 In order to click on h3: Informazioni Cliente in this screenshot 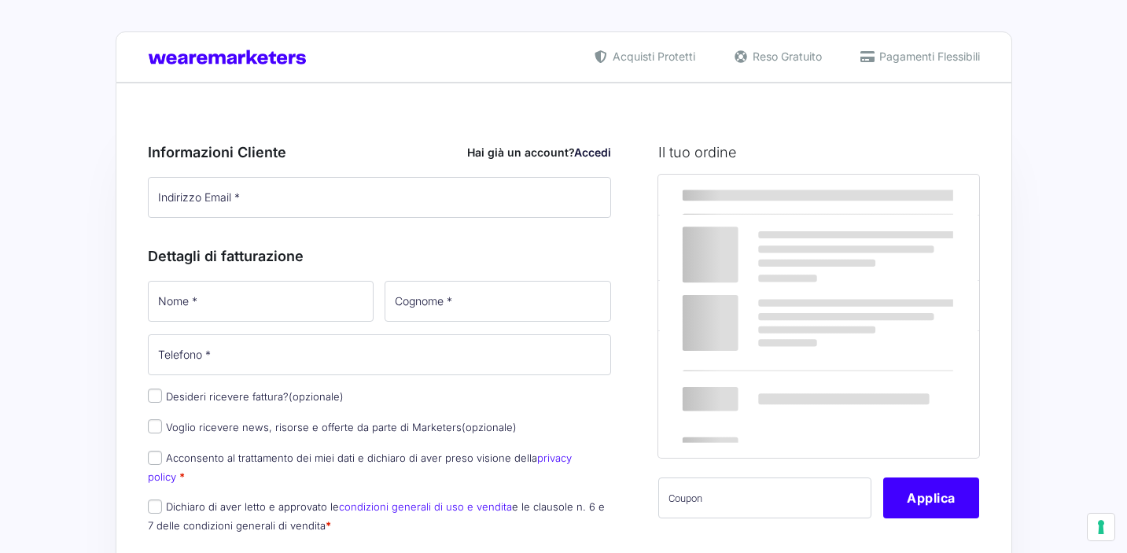, I will do `click(380, 152)`.